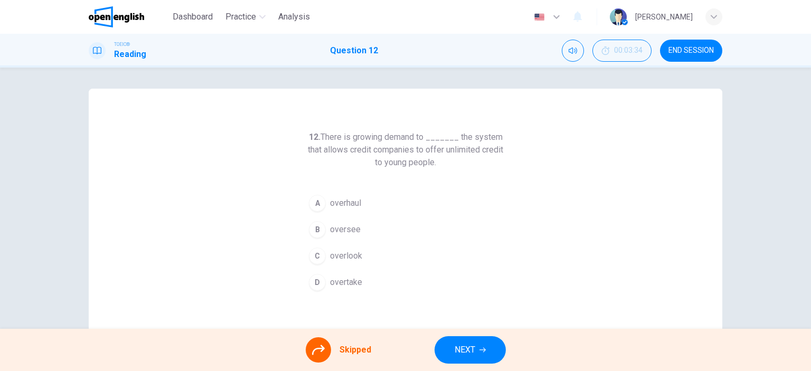 This screenshot has width=811, height=371. Describe the element at coordinates (246, 17) in the screenshot. I see `button: Practice` at that location.